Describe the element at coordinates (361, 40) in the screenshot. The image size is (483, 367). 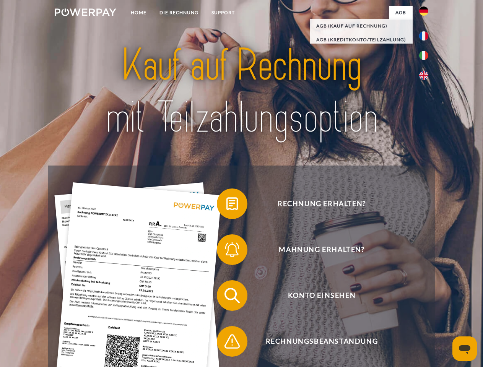
I see `a: AGB (Kreditkonto/Teilzahlung)` at that location.